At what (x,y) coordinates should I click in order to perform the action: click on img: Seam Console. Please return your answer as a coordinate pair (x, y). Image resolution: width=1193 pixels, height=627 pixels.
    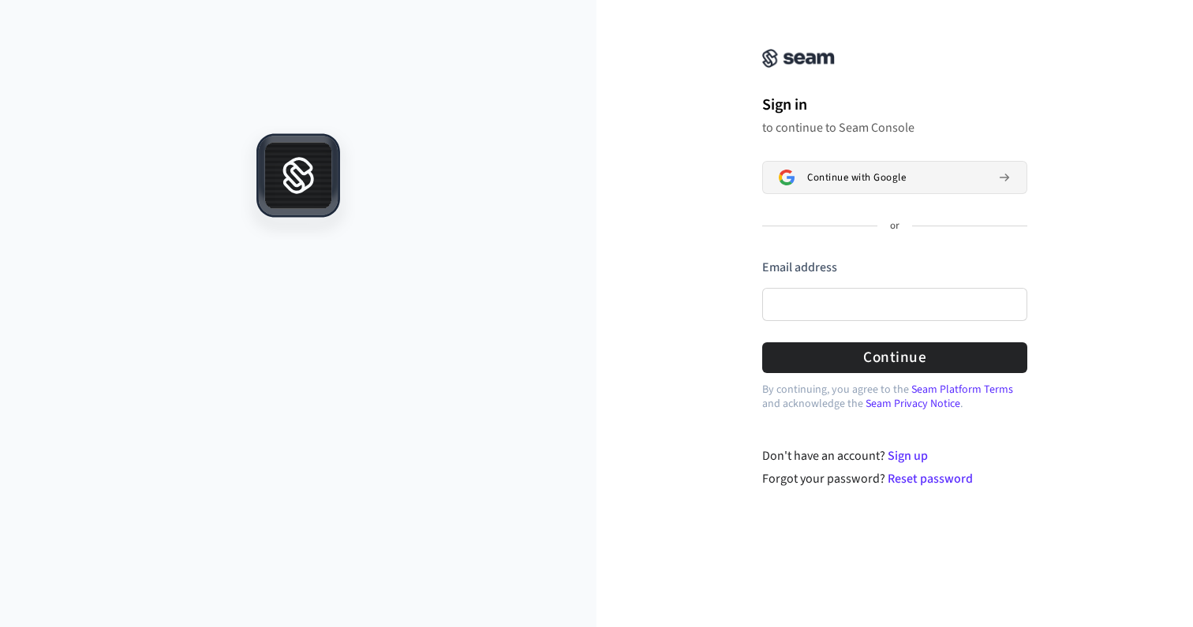
    Looking at the image, I should click on (798, 58).